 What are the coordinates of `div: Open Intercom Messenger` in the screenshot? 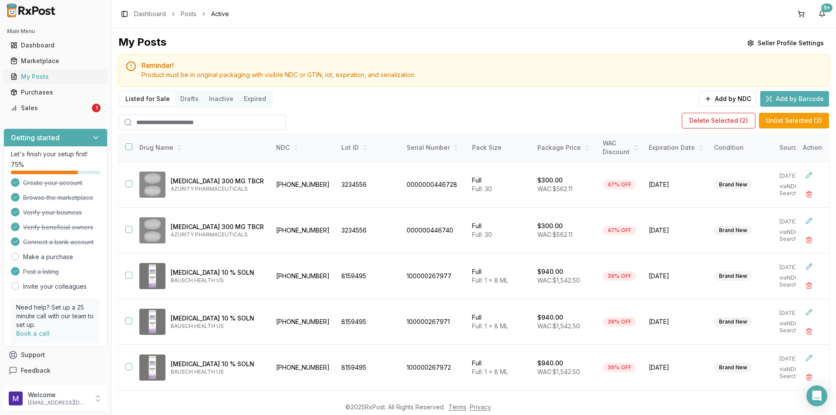 It's located at (817, 396).